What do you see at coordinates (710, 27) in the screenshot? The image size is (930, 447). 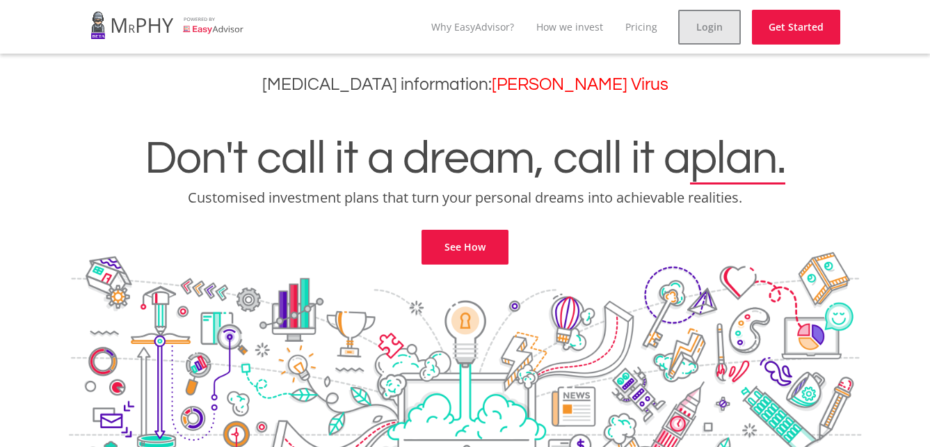 I see `a: Login` at bounding box center [710, 27].